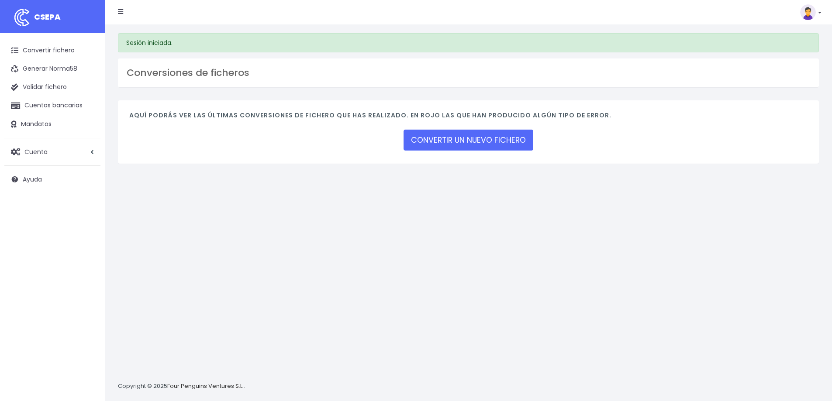 The height and width of the screenshot is (401, 832). Describe the element at coordinates (205, 386) in the screenshot. I see `a: Four Penguins Ventures S.L.` at that location.